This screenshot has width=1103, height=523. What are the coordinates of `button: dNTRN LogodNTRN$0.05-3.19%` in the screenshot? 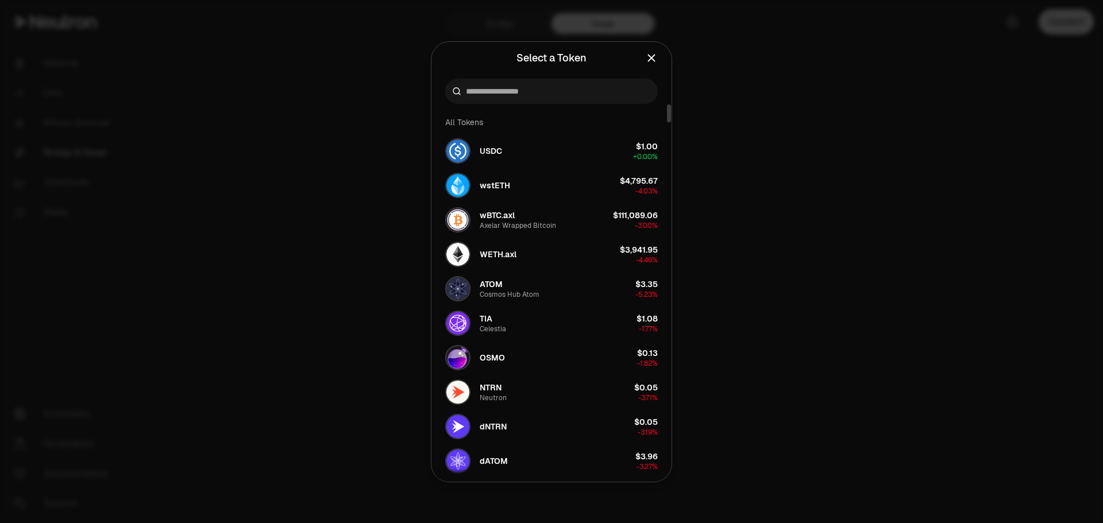 It's located at (551, 427).